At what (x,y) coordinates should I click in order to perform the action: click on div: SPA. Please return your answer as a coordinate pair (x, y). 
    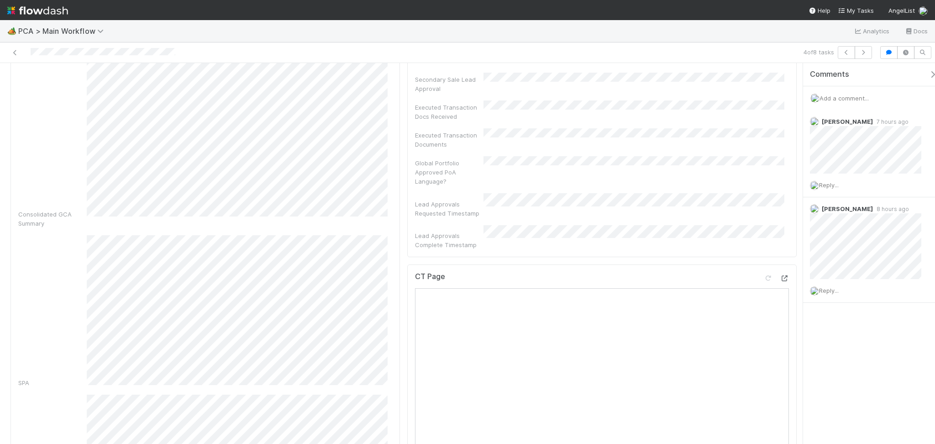
    Looking at the image, I should click on (53, 383).